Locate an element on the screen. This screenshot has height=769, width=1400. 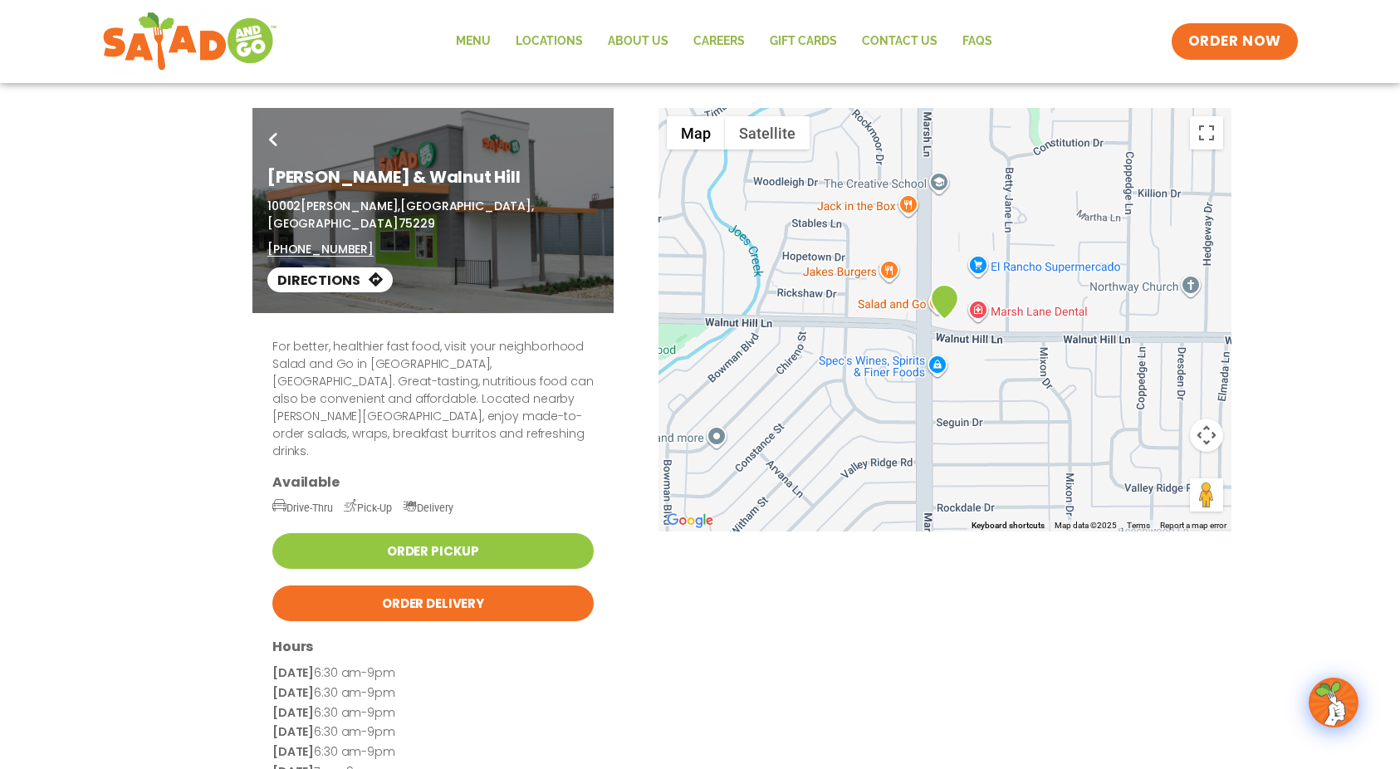
nav: Menu is located at coordinates (724, 42).